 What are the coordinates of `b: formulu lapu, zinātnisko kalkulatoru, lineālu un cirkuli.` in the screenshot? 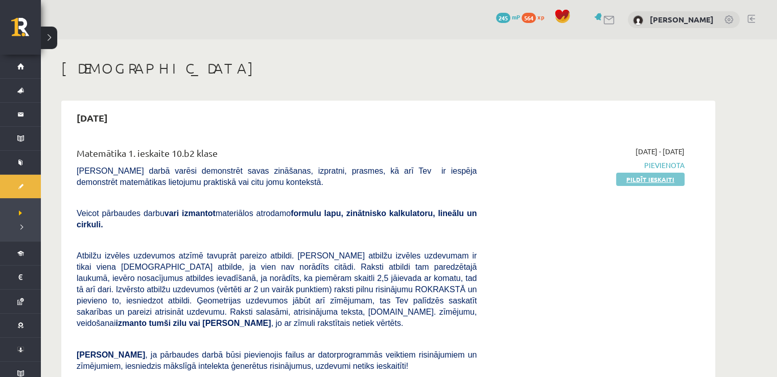 It's located at (276, 219).